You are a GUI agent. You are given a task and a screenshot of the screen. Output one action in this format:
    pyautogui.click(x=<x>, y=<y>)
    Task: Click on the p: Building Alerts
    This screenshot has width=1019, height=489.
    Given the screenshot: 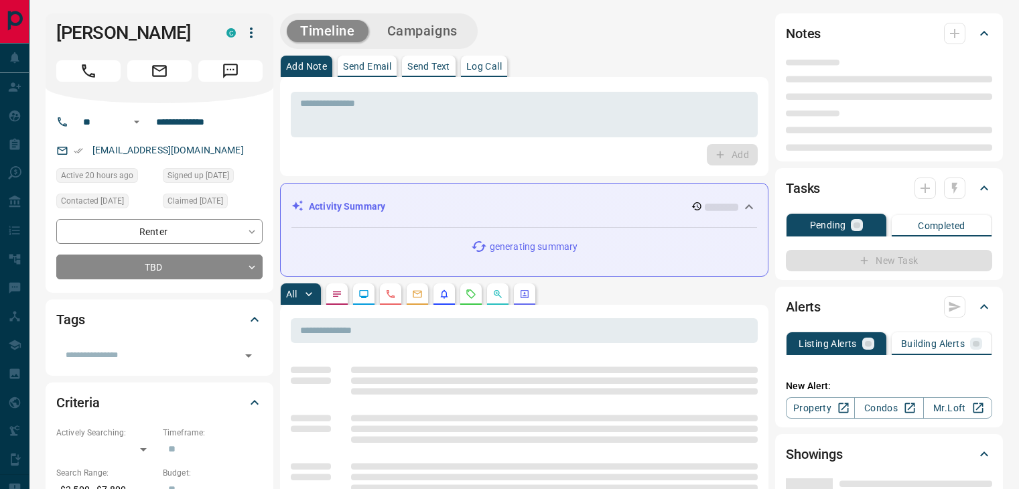 What is the action you would take?
    pyautogui.click(x=933, y=344)
    